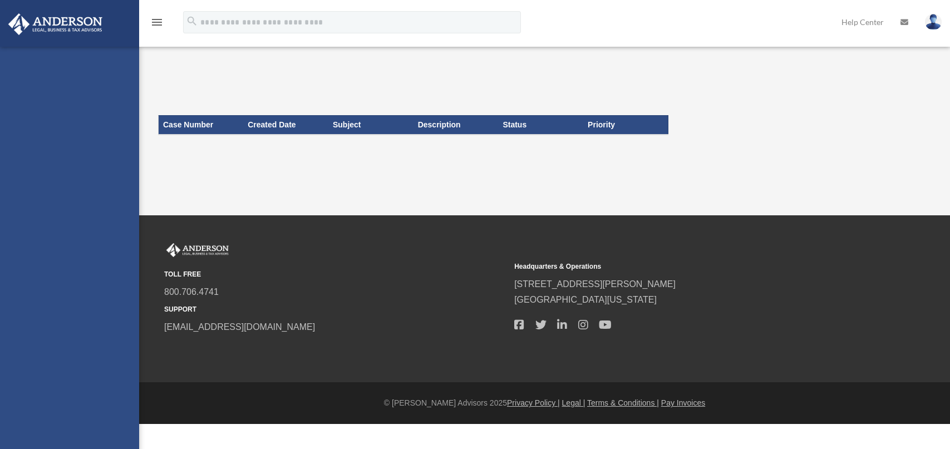 The height and width of the screenshot is (449, 950). Describe the element at coordinates (685, 267) in the screenshot. I see `small: Headquarters & Operations` at that location.